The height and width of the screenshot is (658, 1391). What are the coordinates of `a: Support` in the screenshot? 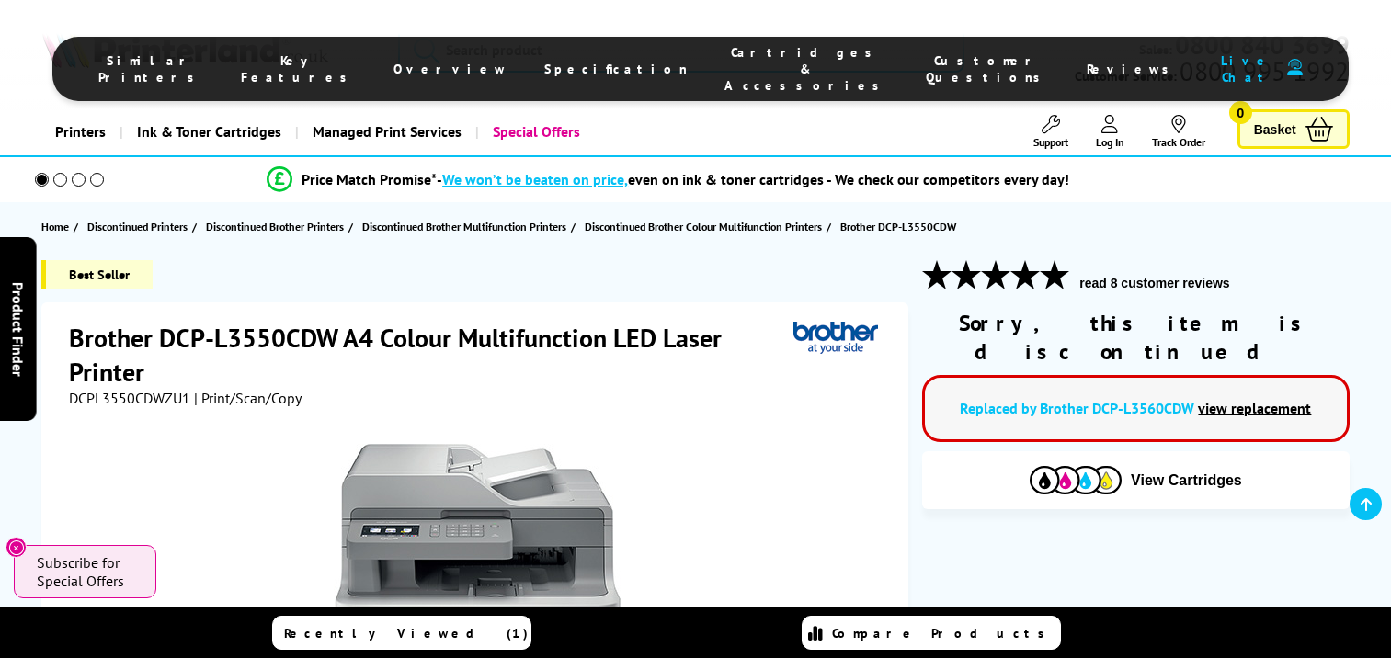 It's located at (1051, 131).